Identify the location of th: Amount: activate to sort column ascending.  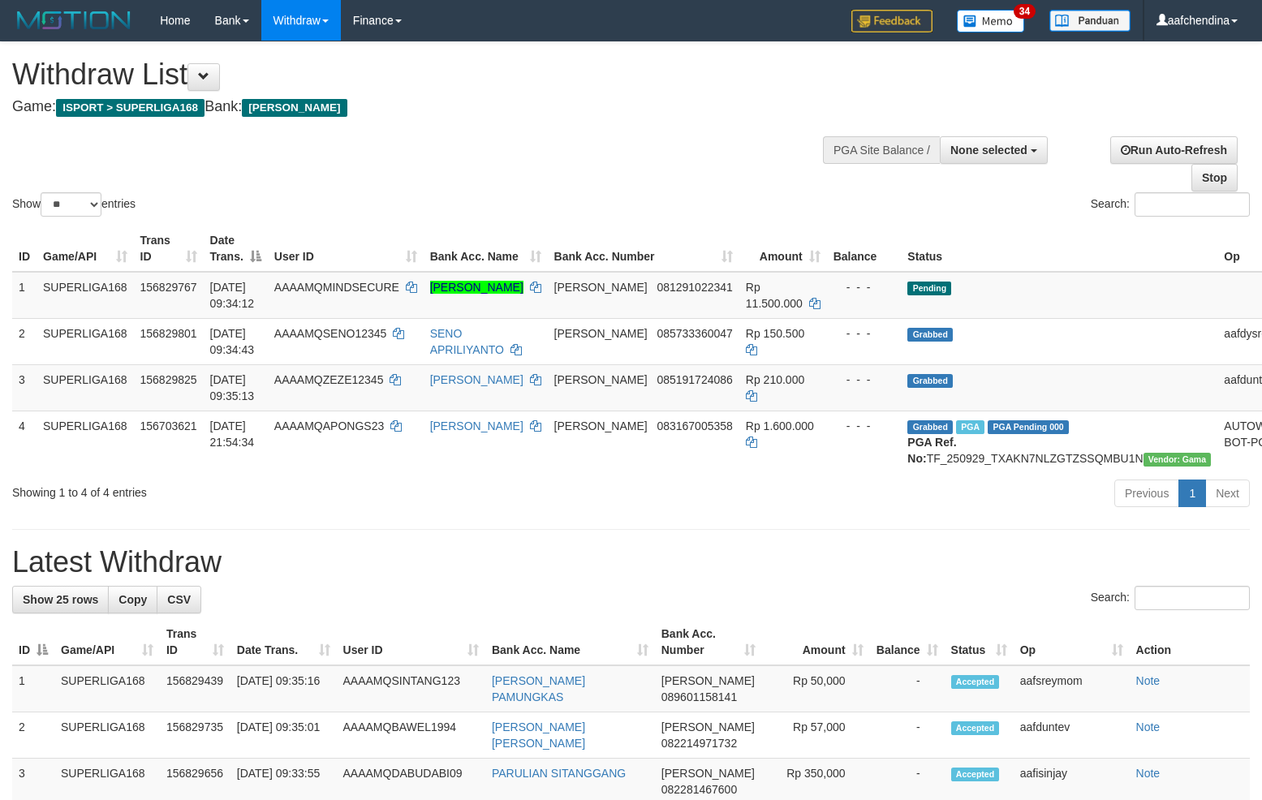
(783, 248).